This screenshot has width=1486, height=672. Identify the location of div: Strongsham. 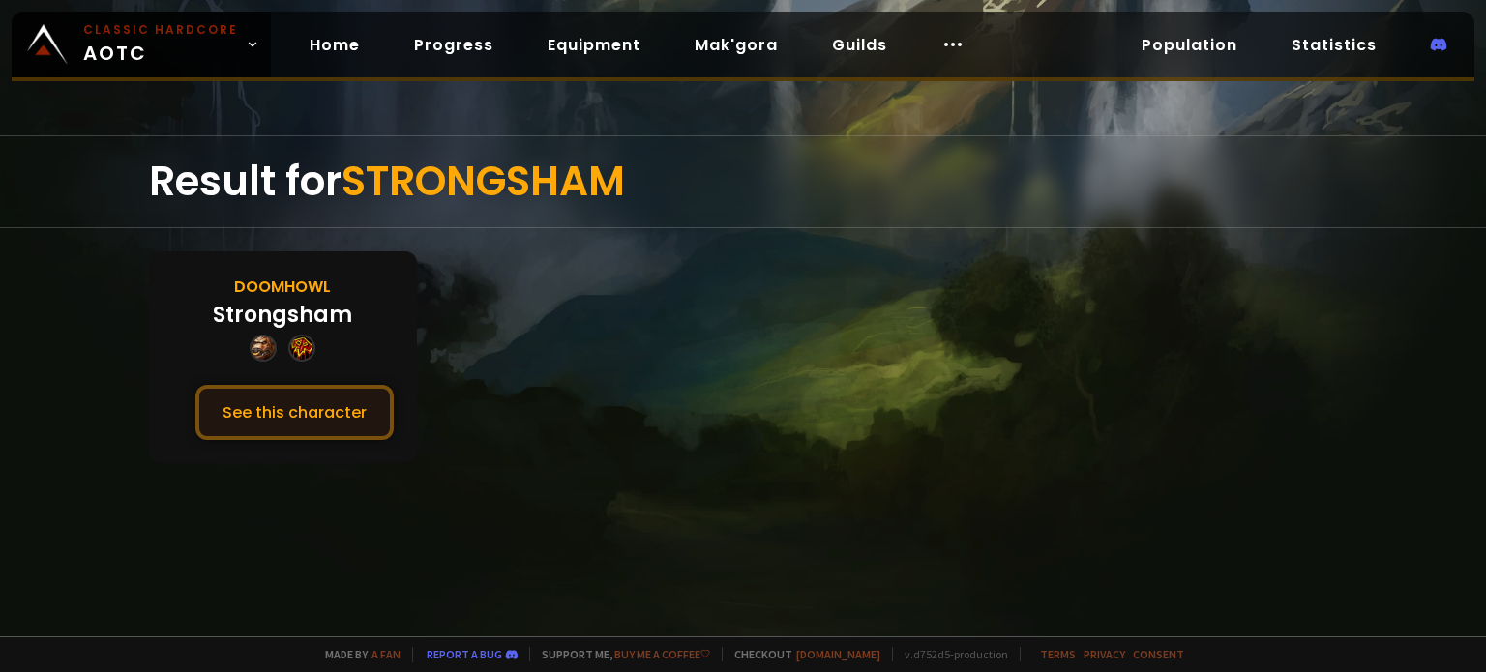
(283, 314).